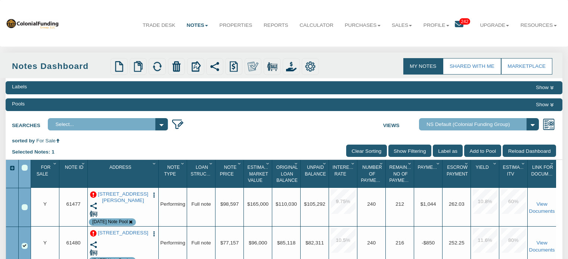  What do you see at coordinates (548, 124) in the screenshot?
I see `img: views.png` at bounding box center [548, 124].